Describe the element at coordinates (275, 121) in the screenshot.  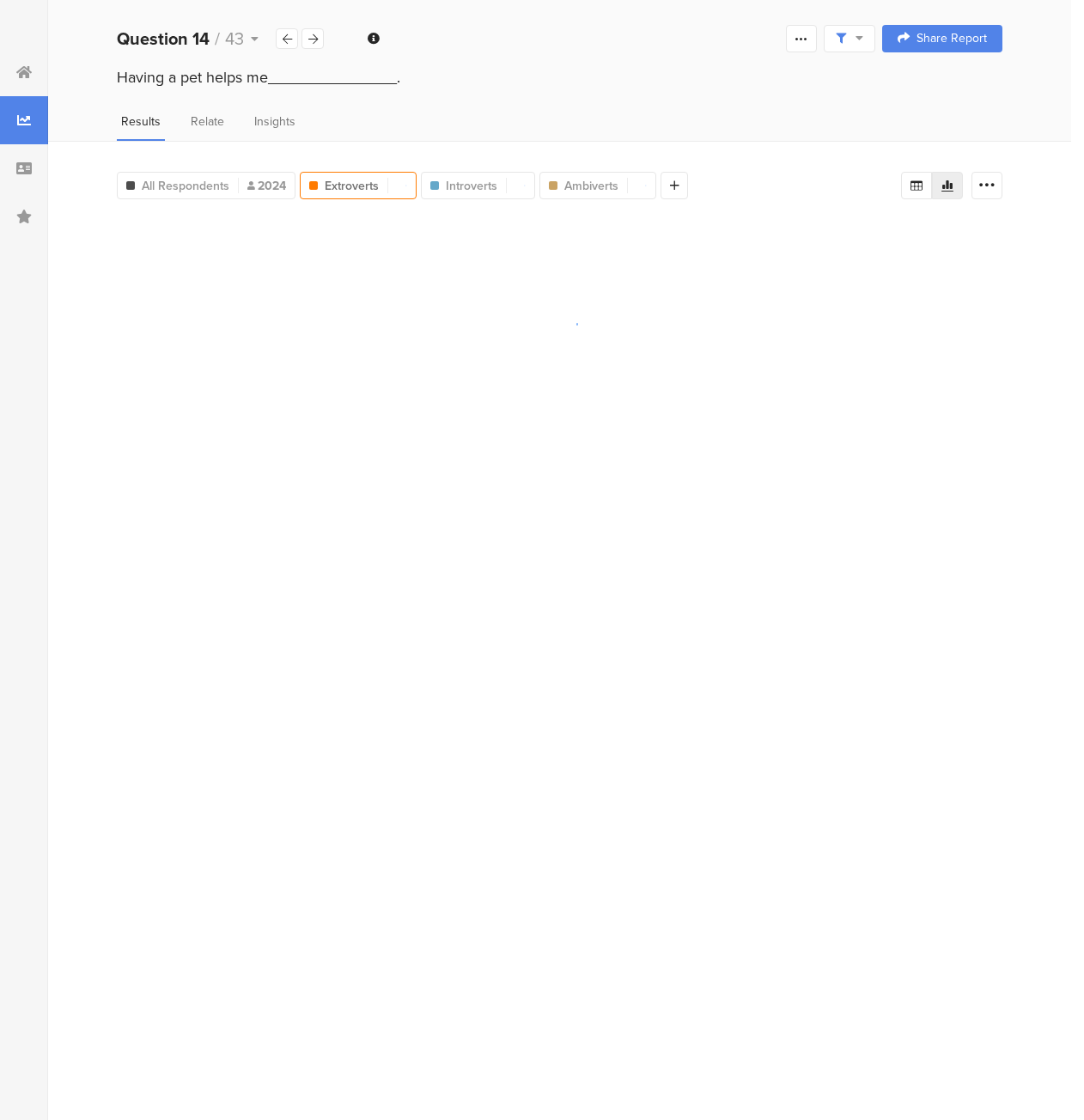
I see `span: Insights` at that location.